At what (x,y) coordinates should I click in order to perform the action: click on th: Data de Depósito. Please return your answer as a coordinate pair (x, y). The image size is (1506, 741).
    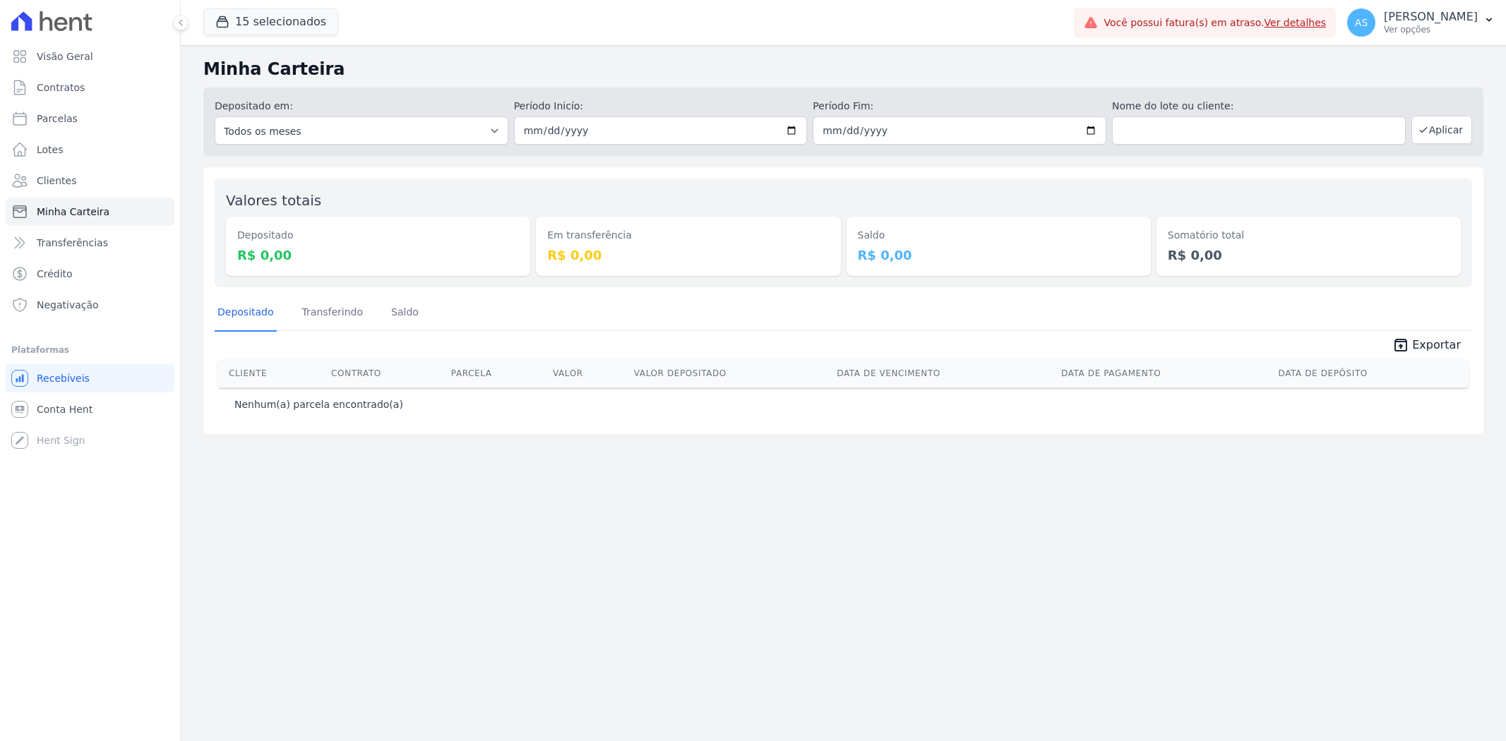
    Looking at the image, I should click on (1371, 373).